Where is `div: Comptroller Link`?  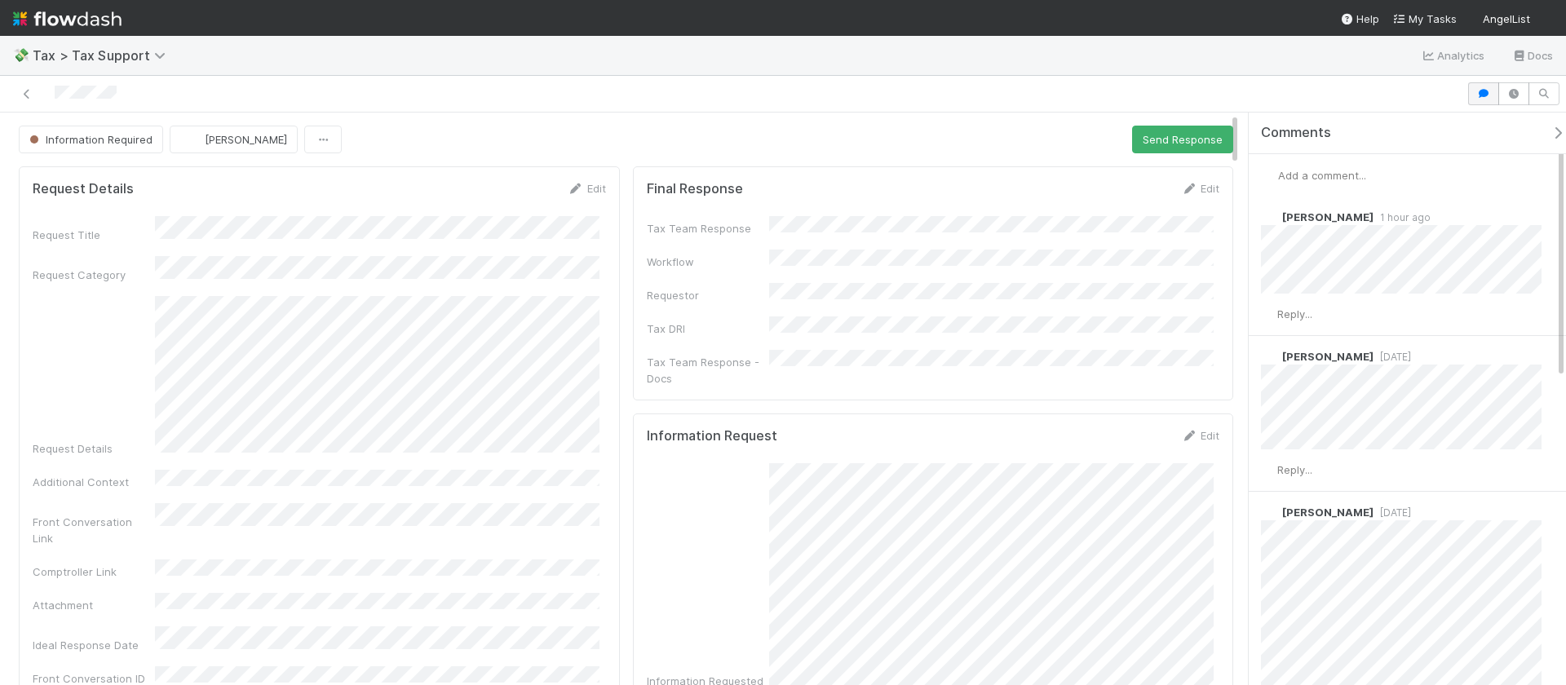 div: Comptroller Link is located at coordinates (94, 572).